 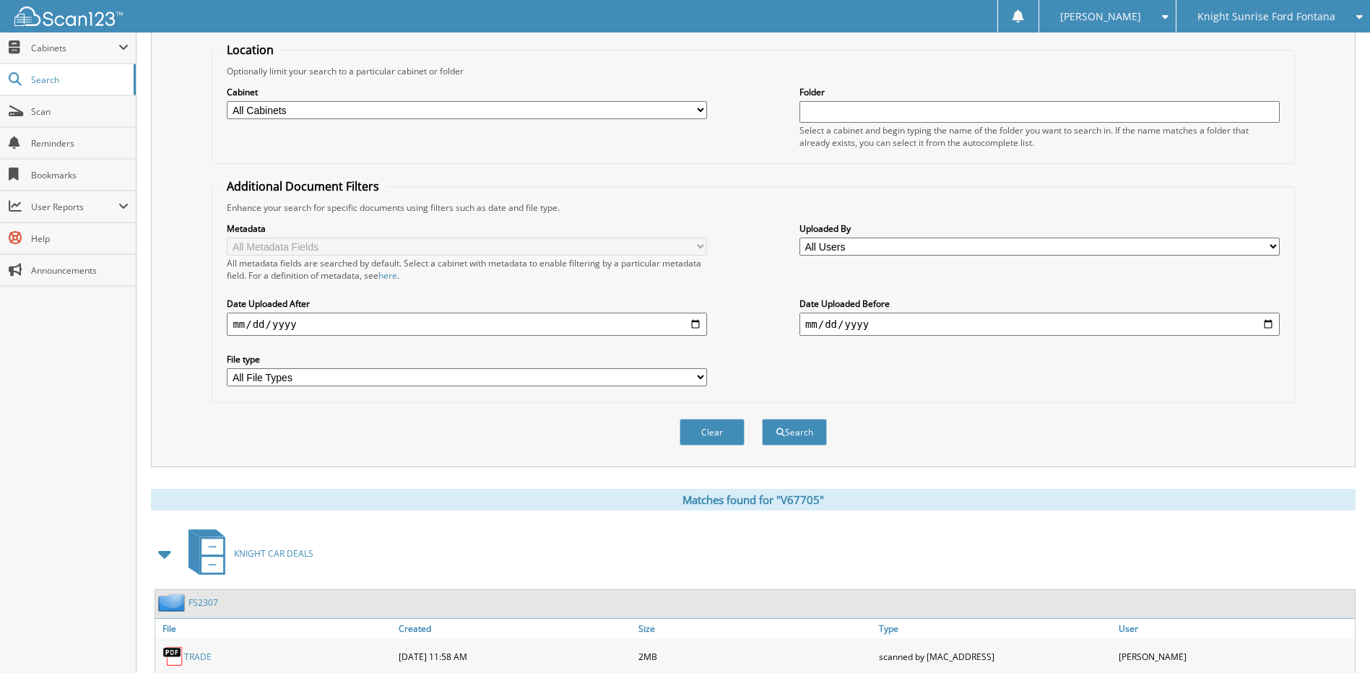 I want to click on div: 2MB, so click(x=755, y=656).